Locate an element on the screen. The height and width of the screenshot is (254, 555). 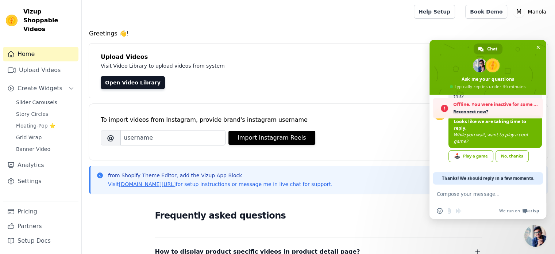
h4: Greetings 👋! is located at coordinates (318, 34).